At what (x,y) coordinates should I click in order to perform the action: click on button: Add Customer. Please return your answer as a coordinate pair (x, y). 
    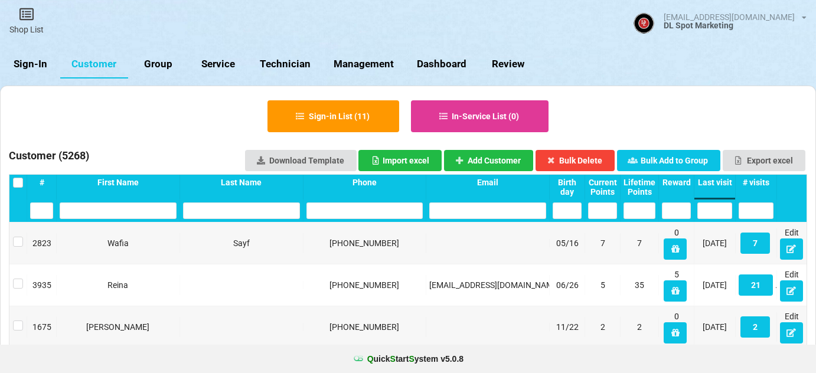
    Looking at the image, I should click on (489, 161).